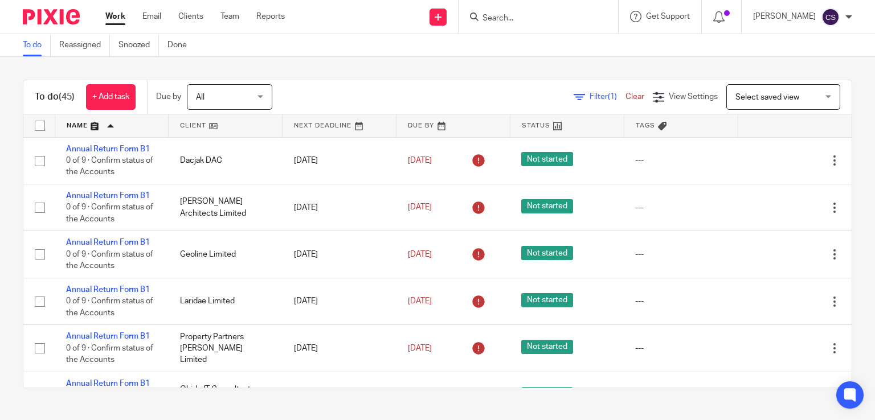 This screenshot has width=875, height=420. I want to click on a: Team, so click(229, 17).